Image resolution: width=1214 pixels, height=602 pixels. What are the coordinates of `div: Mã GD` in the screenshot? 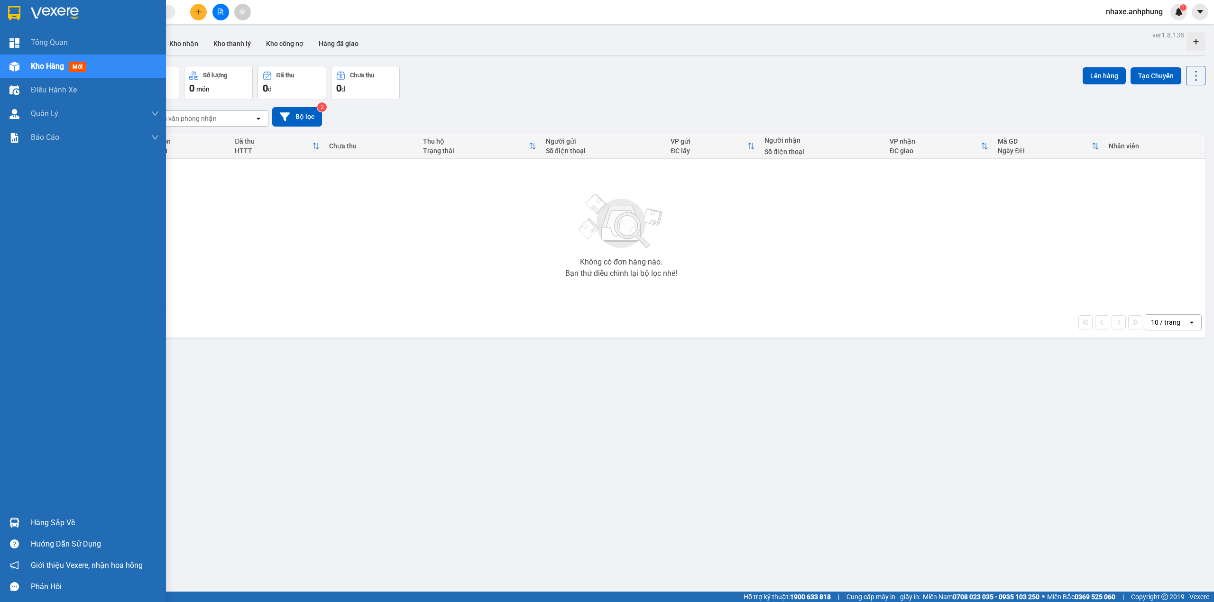 It's located at (1045, 141).